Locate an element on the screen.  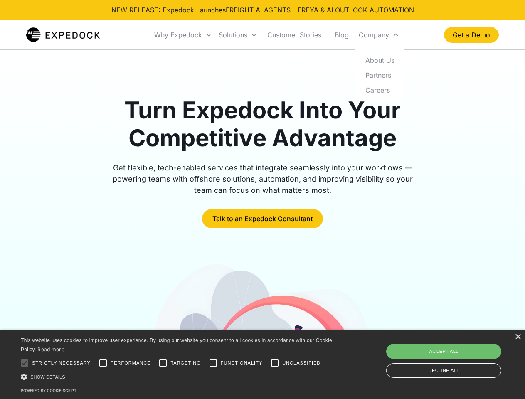
a: Talk to an Expedock Consultant is located at coordinates (262, 219).